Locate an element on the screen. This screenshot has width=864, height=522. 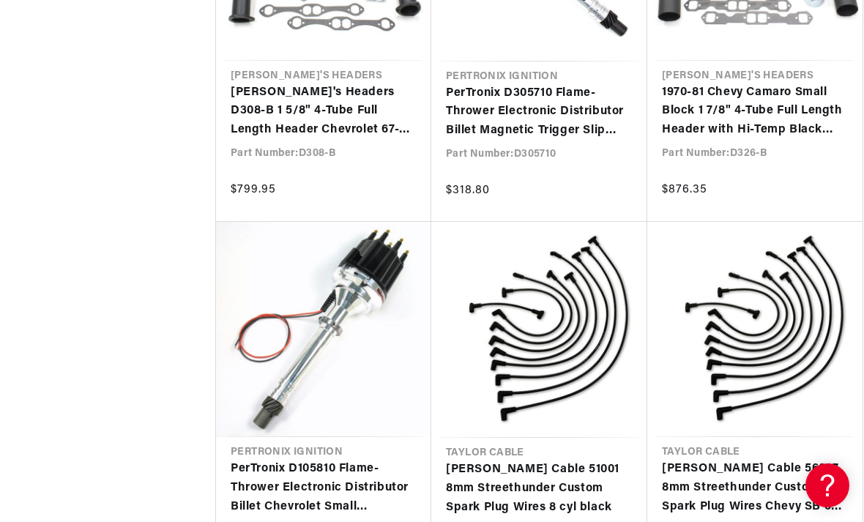
a: 1970-81 Chevy Camaro Small Block 1 7/8" 4-Tube Full Length Header with Hi-Temp Black Coating is located at coordinates (755, 111).